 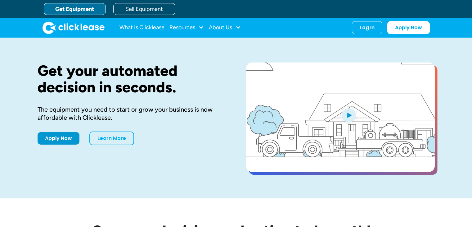 I want to click on a: home, so click(x=74, y=28).